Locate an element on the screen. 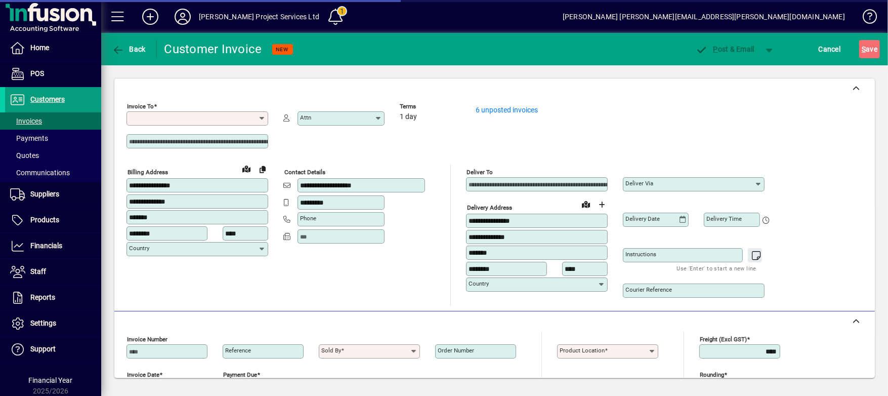 The width and height of the screenshot is (888, 396). span: Settings is located at coordinates (43, 323).